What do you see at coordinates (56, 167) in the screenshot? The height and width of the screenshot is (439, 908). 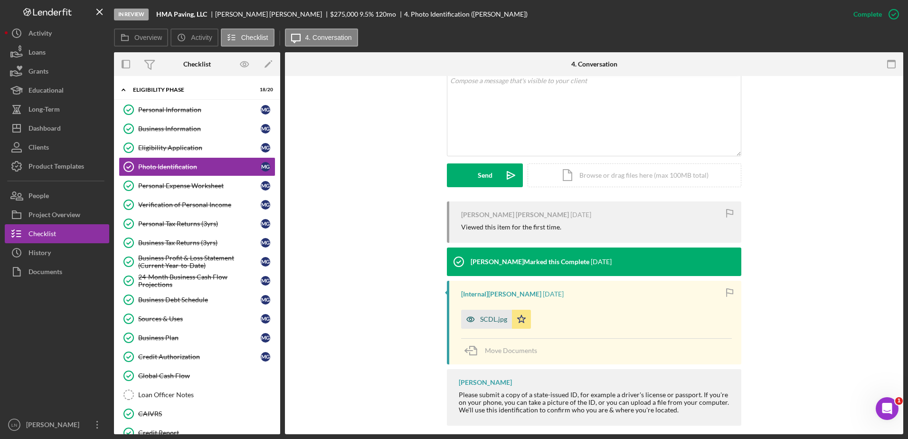 I see `div: Product Templates` at bounding box center [56, 167].